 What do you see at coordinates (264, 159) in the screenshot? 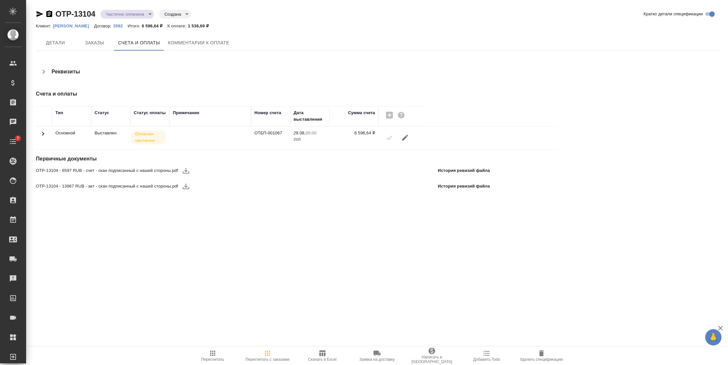
I see `h4: Первичные документы` at bounding box center [264, 159].